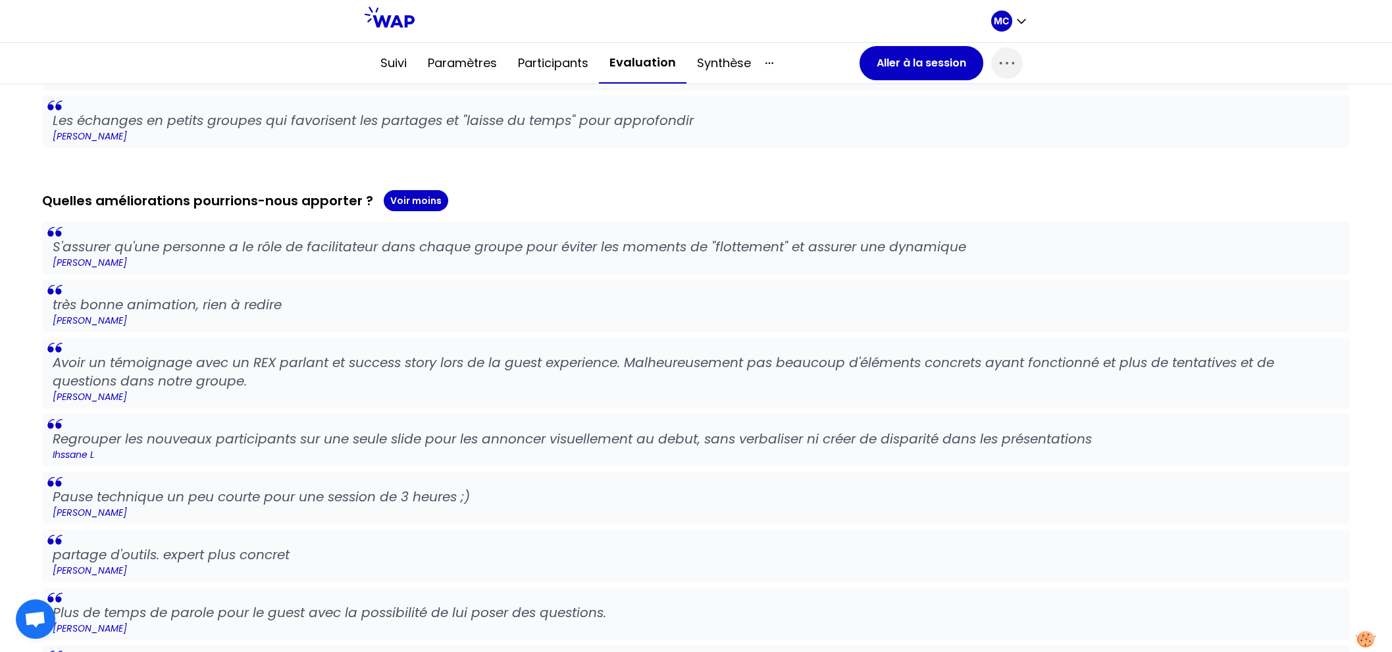 The width and height of the screenshot is (1392, 652). Describe the element at coordinates (36, 619) in the screenshot. I see `div: Ouvrir le chat` at that location.